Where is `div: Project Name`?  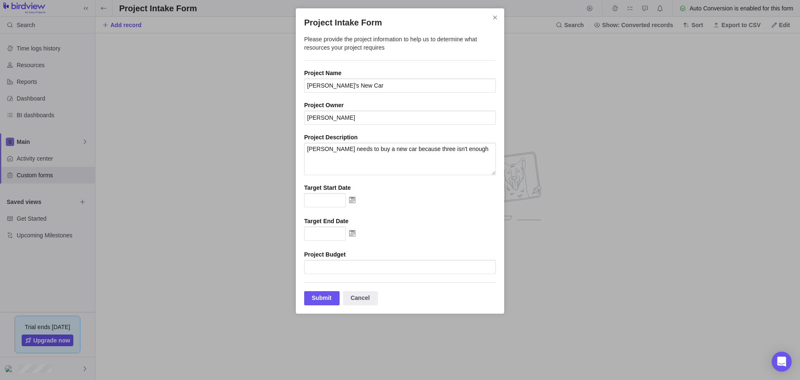 div: Project Name is located at coordinates (400, 73).